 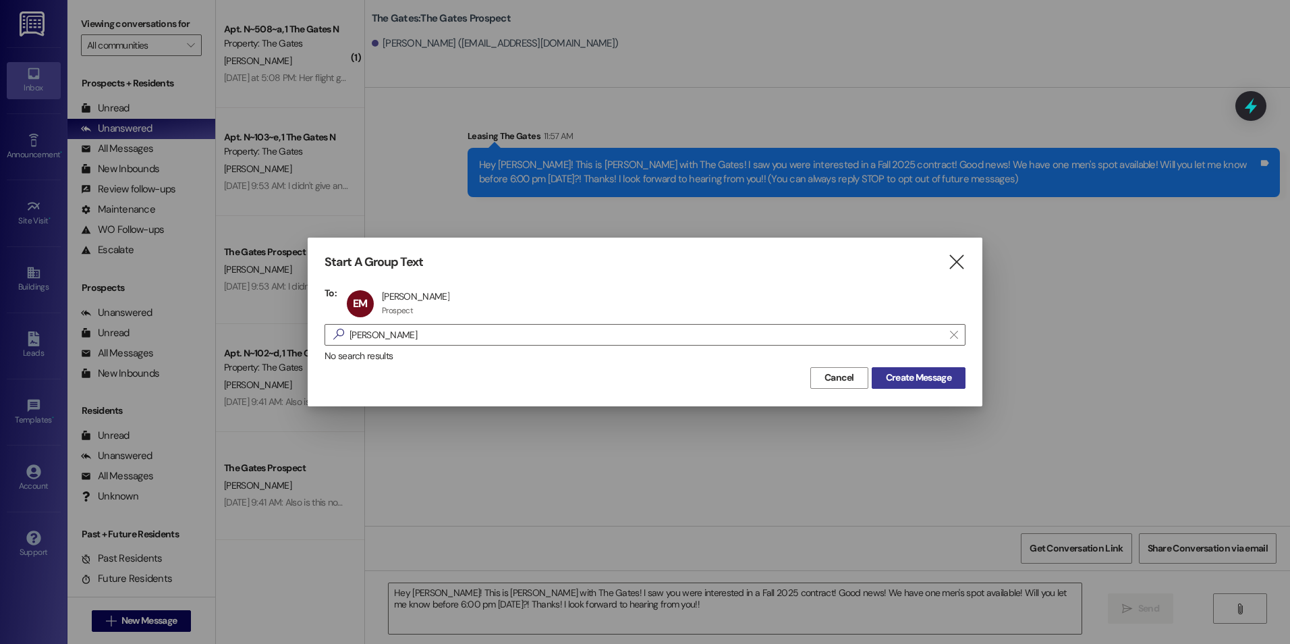 I want to click on h3: To:, so click(x=331, y=293).